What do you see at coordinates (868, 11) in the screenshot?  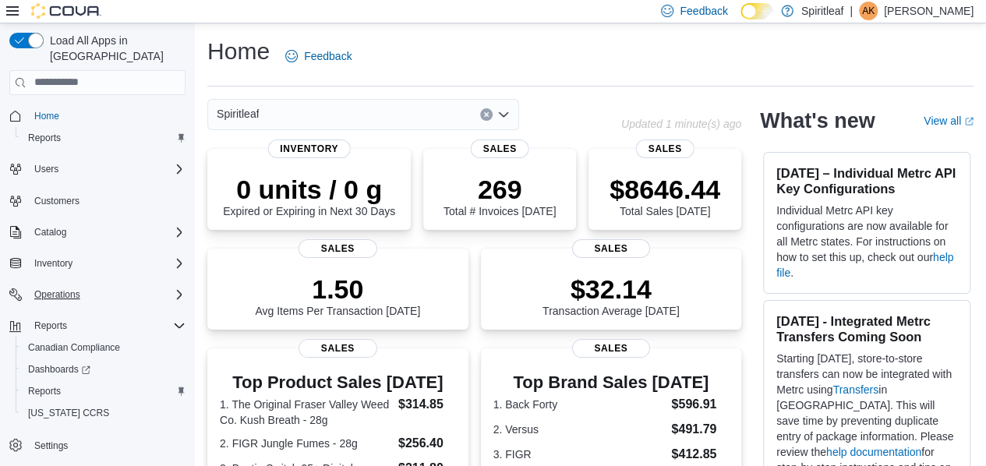 I see `div: Anshu K` at bounding box center [868, 11].